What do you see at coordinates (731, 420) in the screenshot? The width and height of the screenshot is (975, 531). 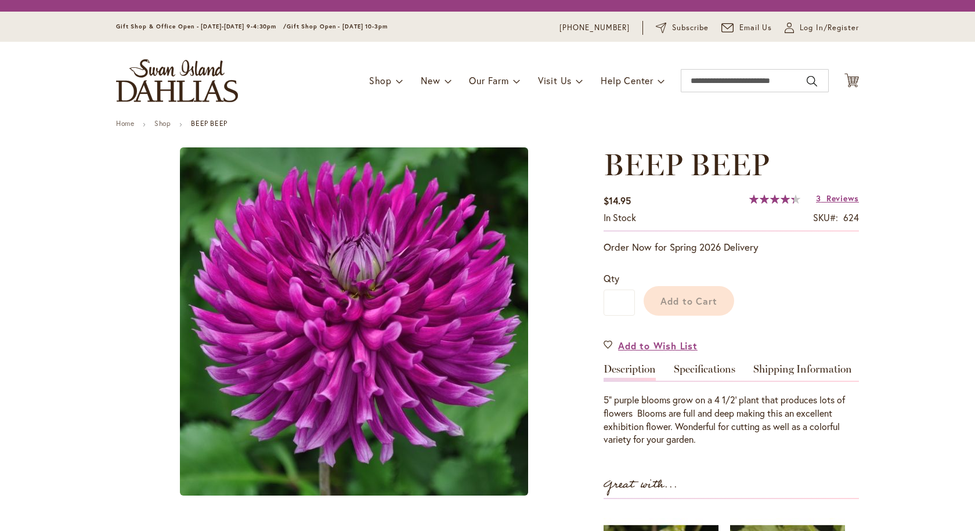 I see `div: 5" purple blooms grow on a 4 1/2' plant that produces lots of flowers Blooms are full and deep ma...` at bounding box center [731, 420].